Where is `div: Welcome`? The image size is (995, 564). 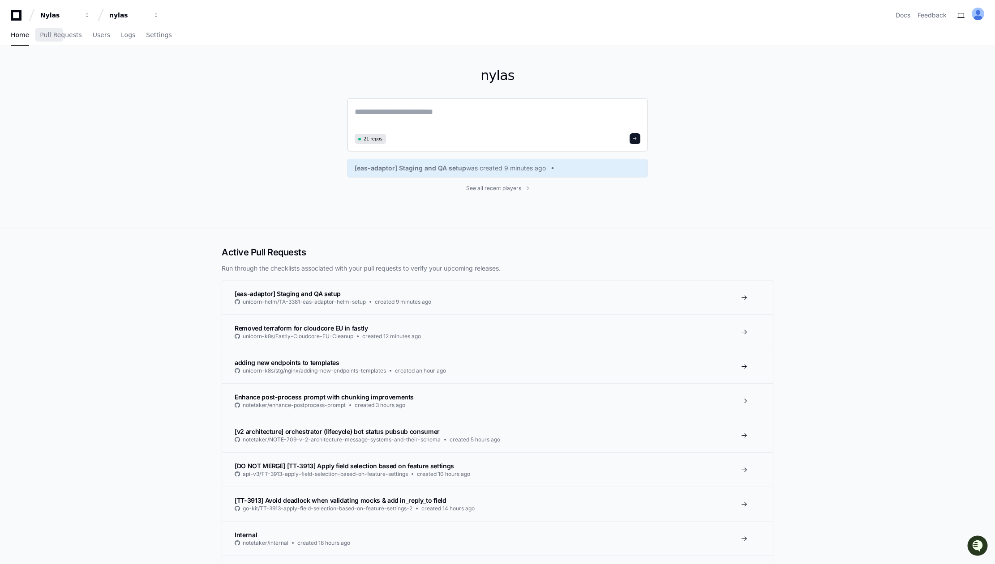
div: Welcome is located at coordinates (86, 43).